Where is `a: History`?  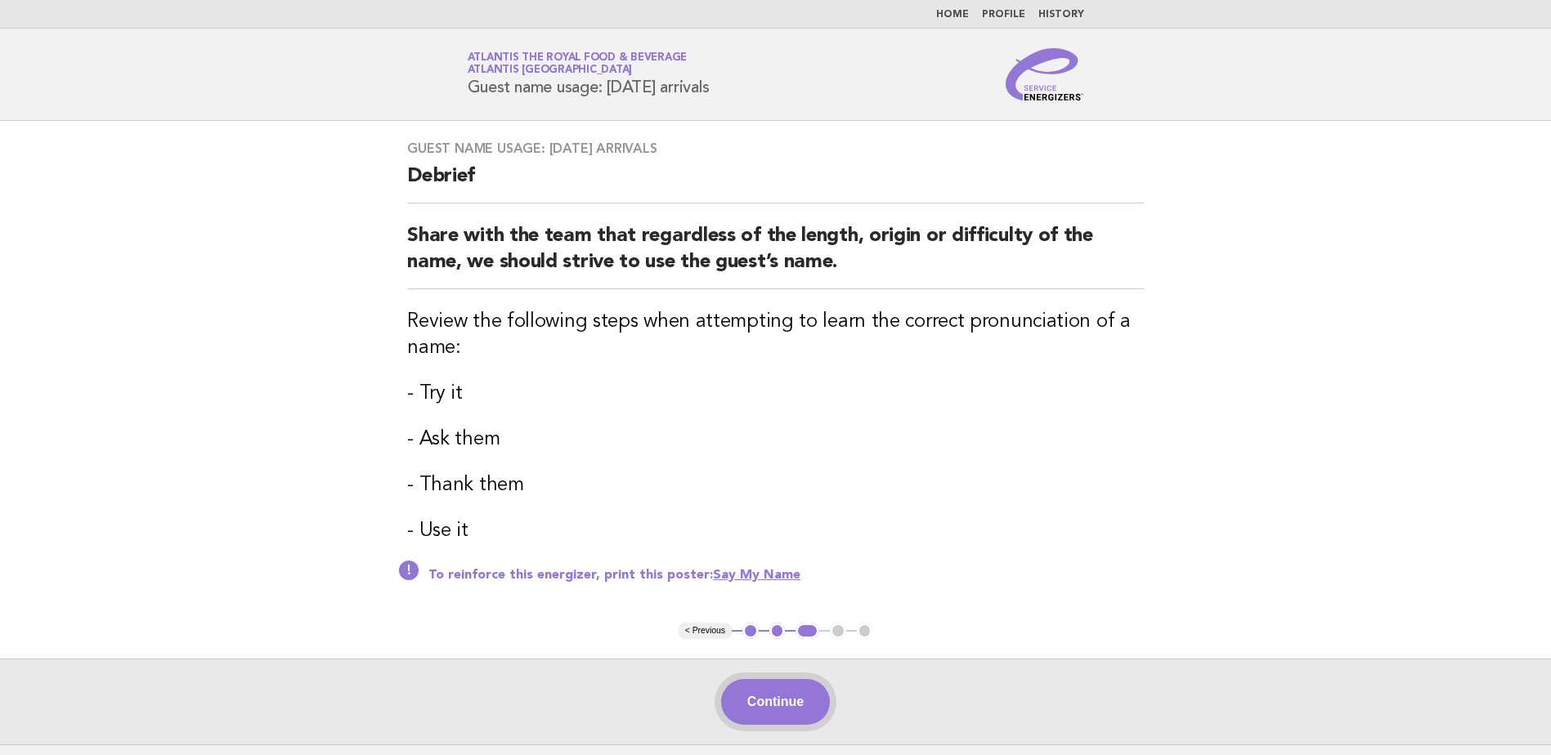
a: History is located at coordinates (1061, 15).